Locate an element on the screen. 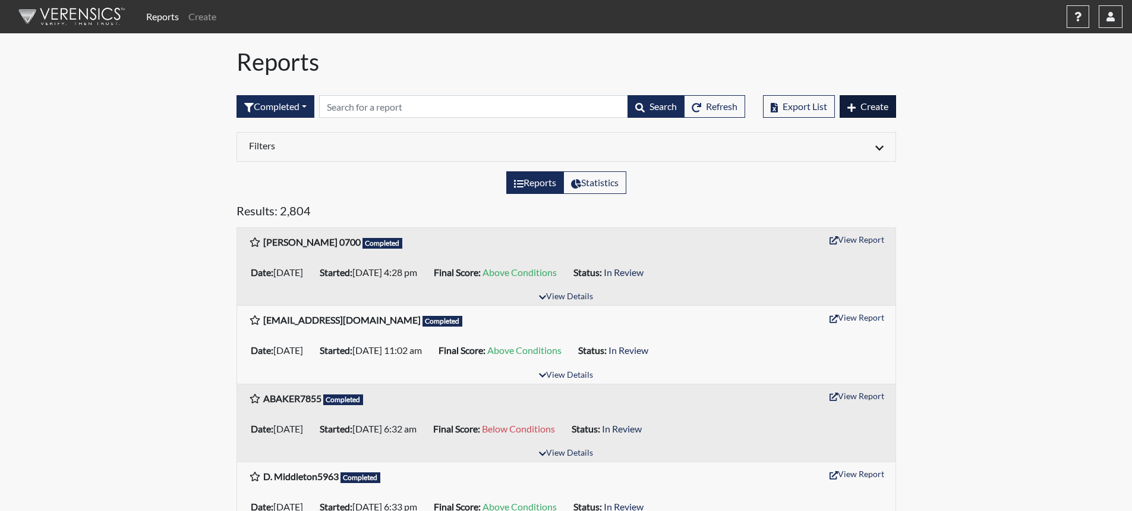 The height and width of the screenshot is (511, 1132). input: Search by Registration ID, Interview Number, or Investigation Name. is located at coordinates (474, 106).